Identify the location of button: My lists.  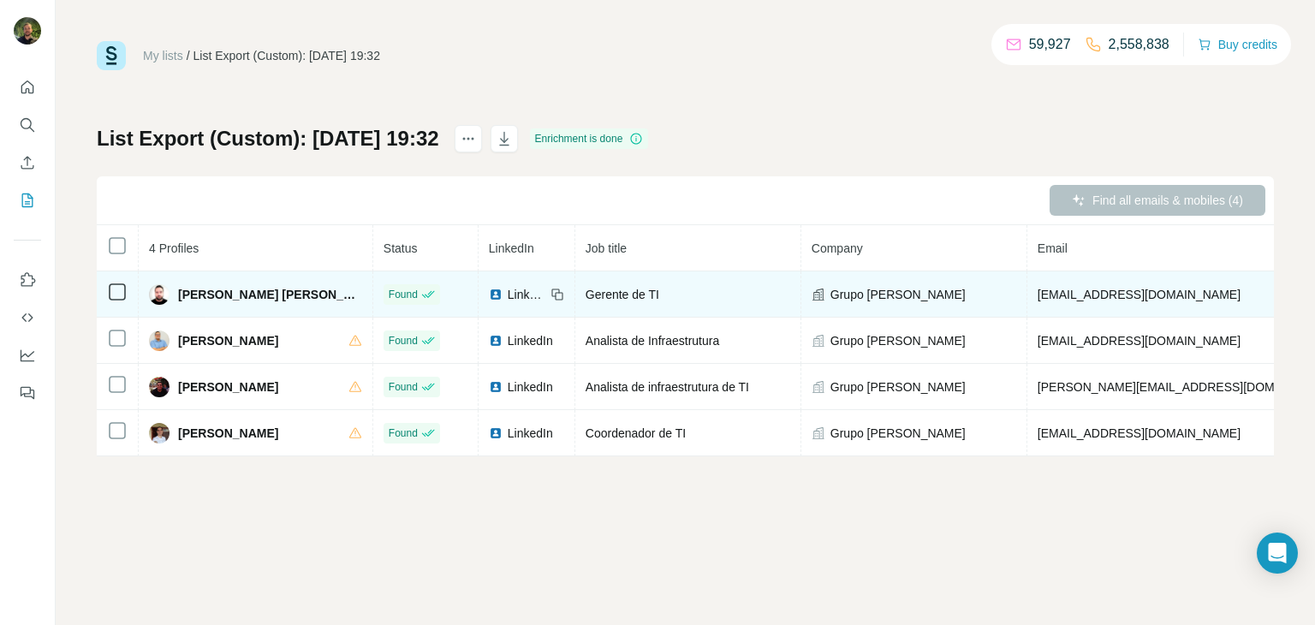
(27, 200).